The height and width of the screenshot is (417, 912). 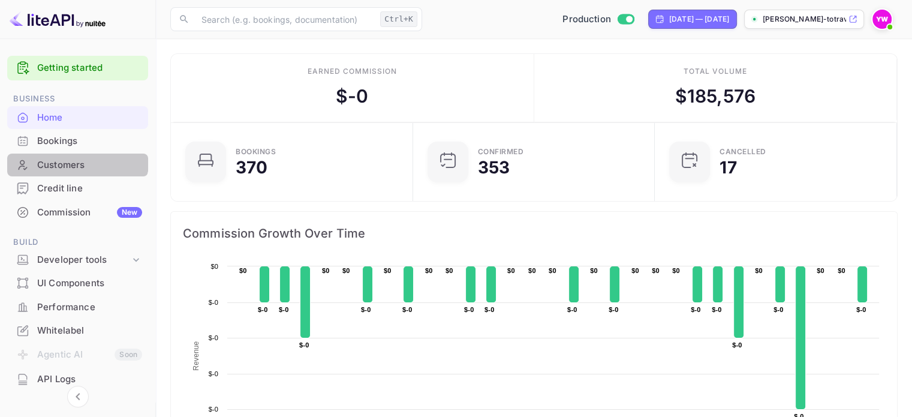 What do you see at coordinates (716, 96) in the screenshot?
I see `div: $ 185,576` at bounding box center [716, 96].